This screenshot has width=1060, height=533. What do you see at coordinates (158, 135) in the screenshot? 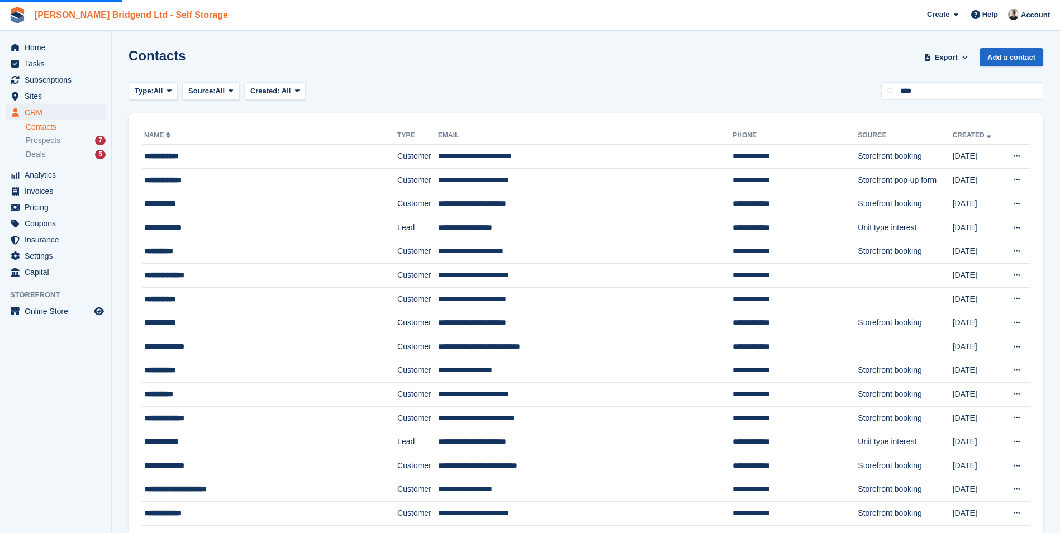
I see `a: Name` at bounding box center [158, 135].